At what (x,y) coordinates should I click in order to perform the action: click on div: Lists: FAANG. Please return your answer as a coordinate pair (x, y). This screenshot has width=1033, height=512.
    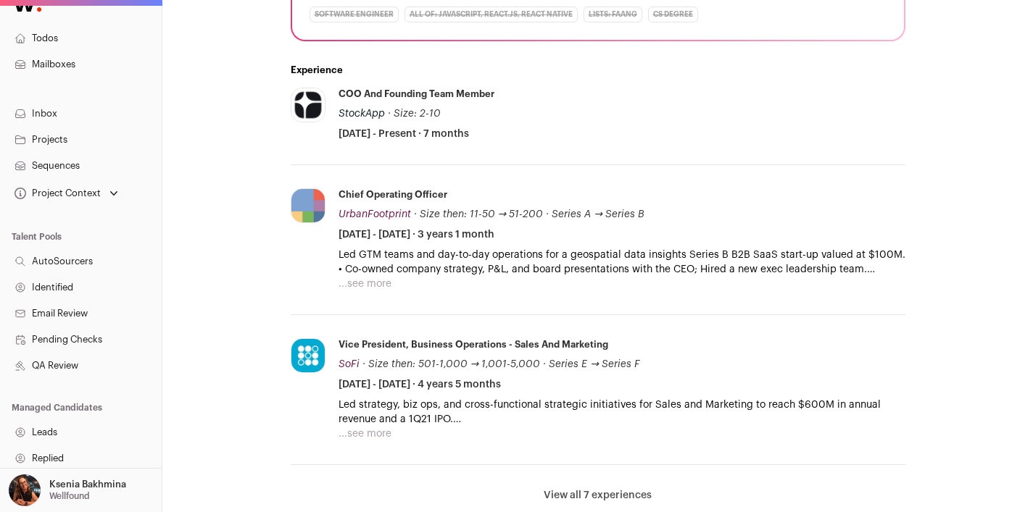
    Looking at the image, I should click on (612, 14).